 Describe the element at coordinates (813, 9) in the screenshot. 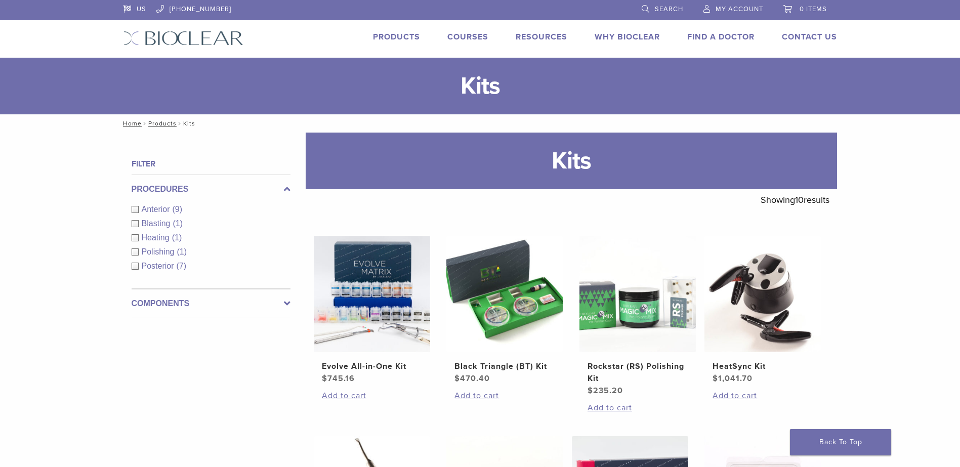

I see `span: 0 items` at that location.